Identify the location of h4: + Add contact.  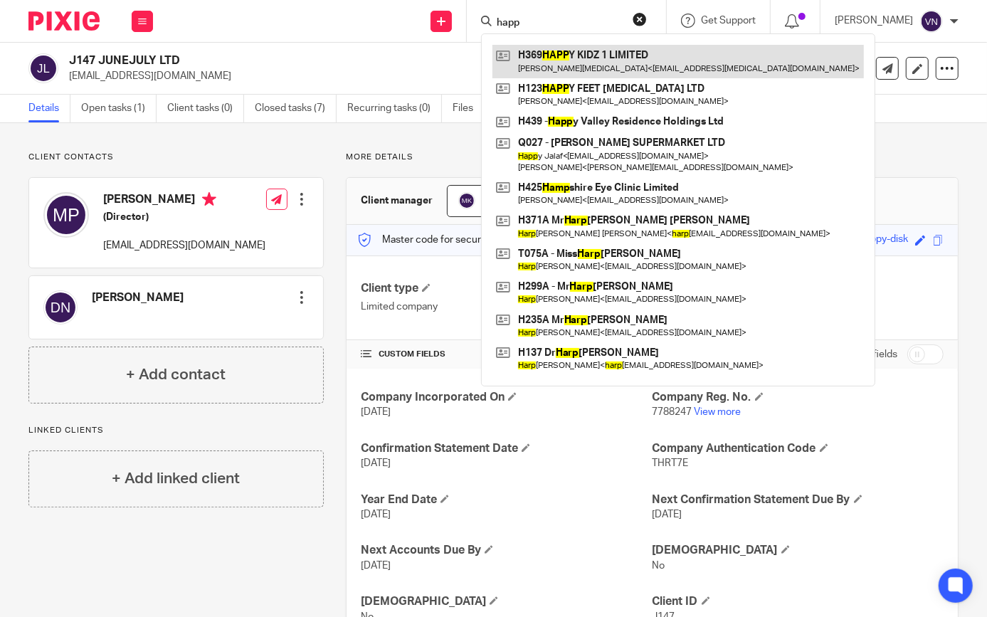
(176, 374).